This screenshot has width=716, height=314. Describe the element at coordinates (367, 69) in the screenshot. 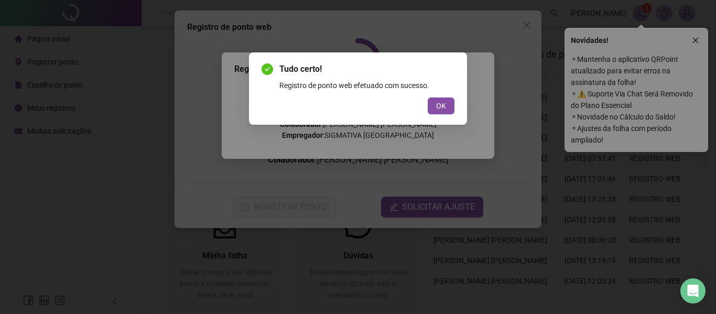

I see `span: Tudo certo!` at that location.